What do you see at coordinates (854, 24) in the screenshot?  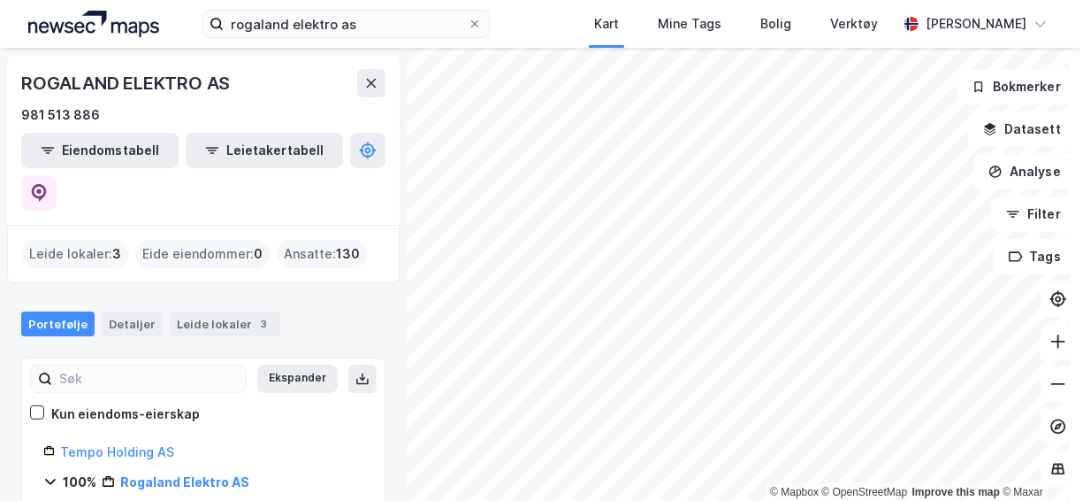 I see `div: Verktøy` at bounding box center [854, 24].